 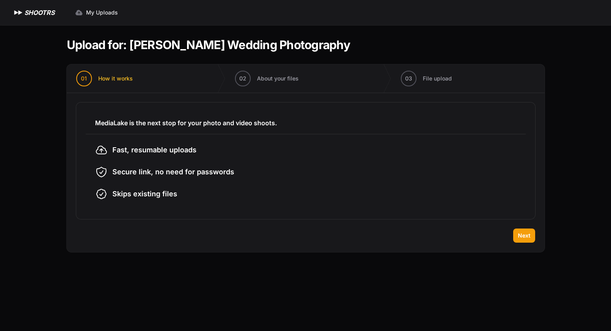 What do you see at coordinates (409, 79) in the screenshot?
I see `span: 03` at bounding box center [409, 79].